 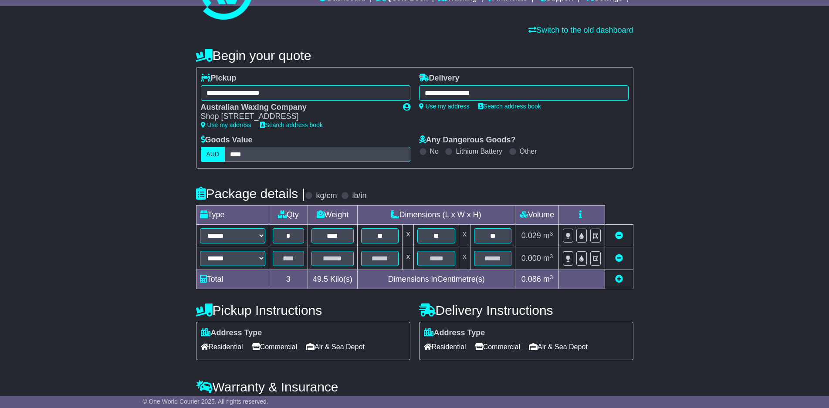 I want to click on span: © One World Courier 2025. All rights reserved., so click(x=205, y=402).